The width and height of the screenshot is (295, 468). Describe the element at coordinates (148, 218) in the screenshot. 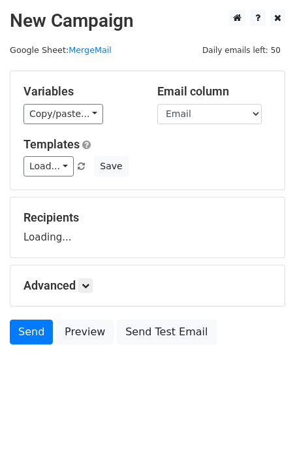

I see `h5: Recipients` at that location.